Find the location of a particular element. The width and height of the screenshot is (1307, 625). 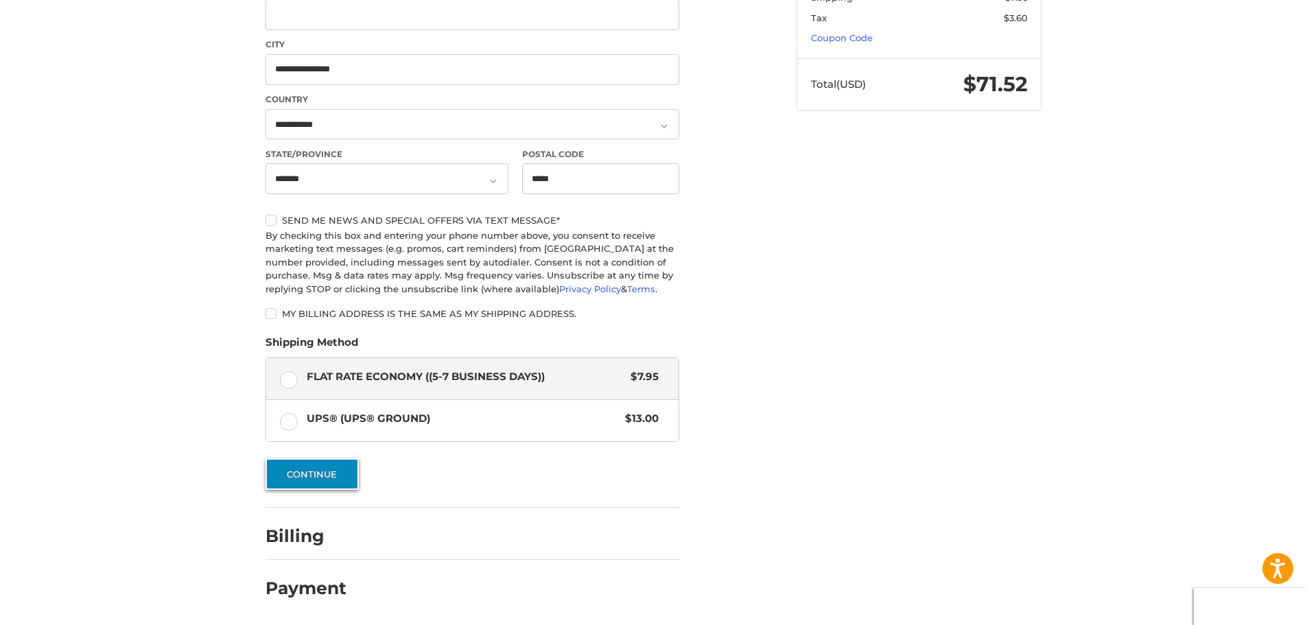

h2: Billing is located at coordinates (305, 536).